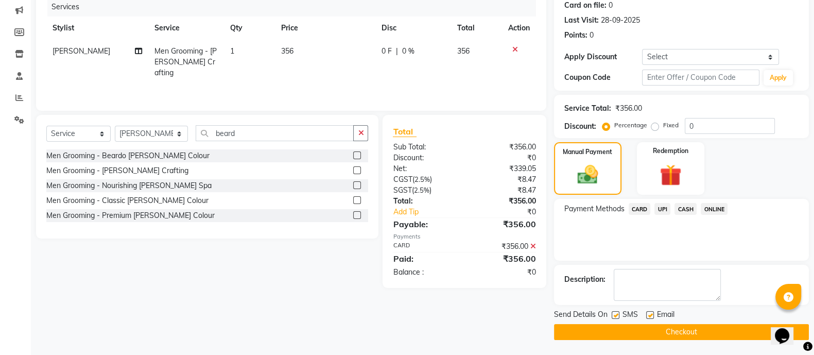 The width and height of the screenshot is (814, 355). Describe the element at coordinates (670, 175) in the screenshot. I see `img: _gift.svg` at that location.